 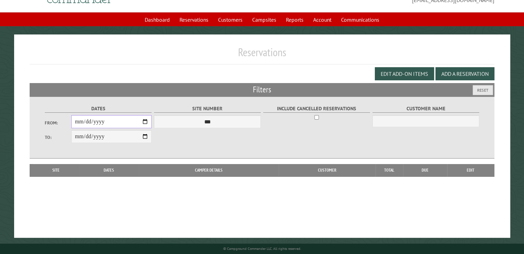 What do you see at coordinates (157, 20) in the screenshot?
I see `a: Dashboard` at bounding box center [157, 20].